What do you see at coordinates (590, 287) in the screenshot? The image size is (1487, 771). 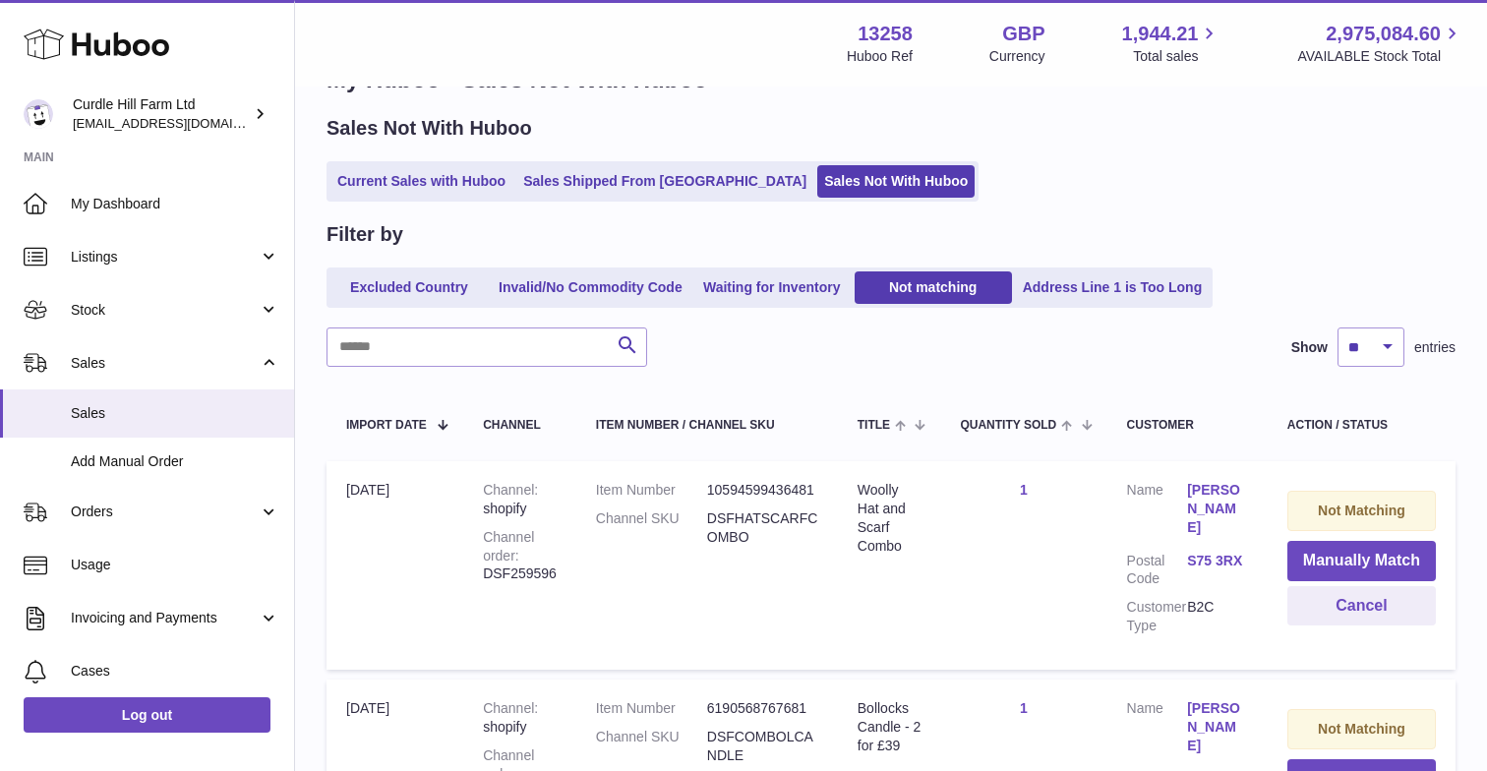 I see `a: Invalid/No Commodity Code` at bounding box center [590, 287].